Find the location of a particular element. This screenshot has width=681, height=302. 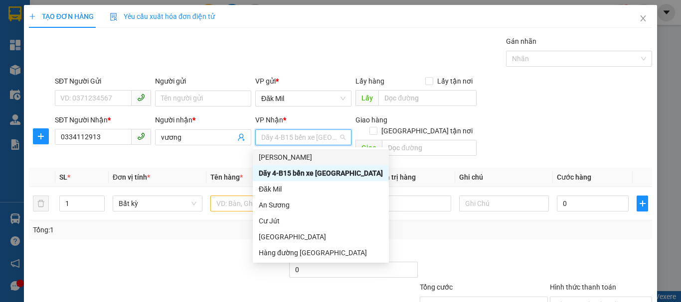

div: 0789776515 is located at coordinates (115, 63).